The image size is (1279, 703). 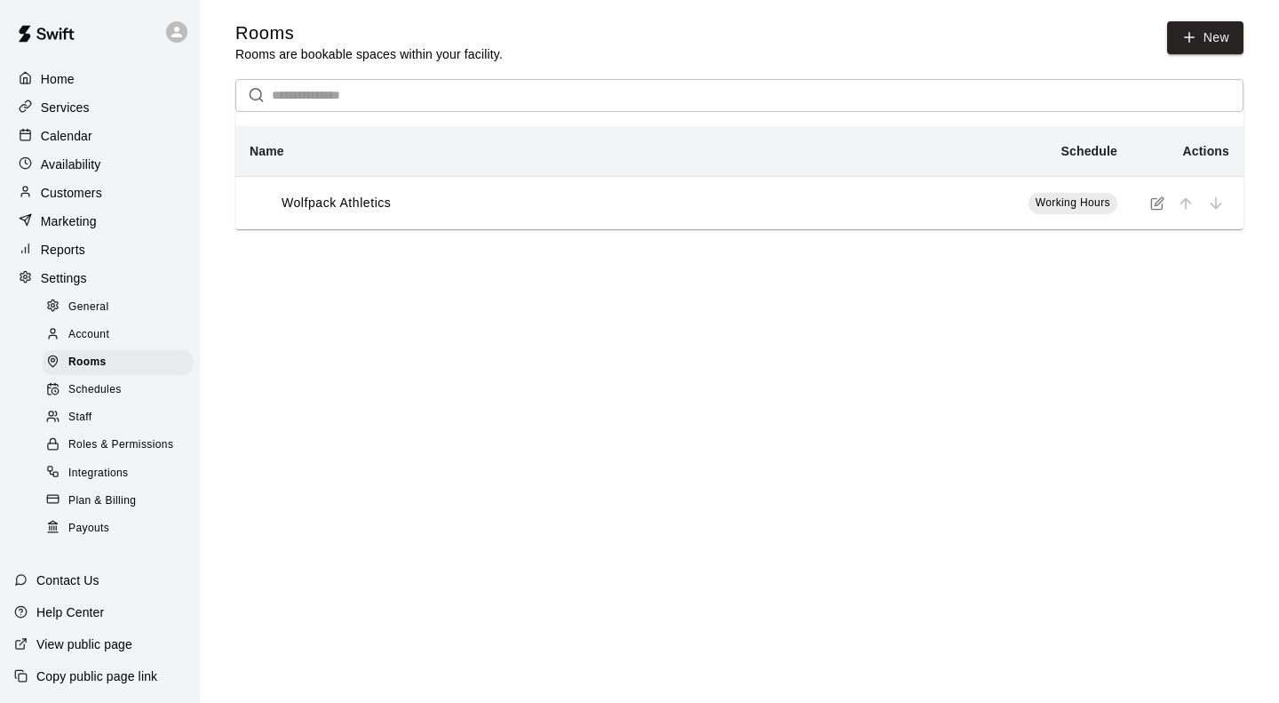 I want to click on a: Schedules, so click(x=121, y=390).